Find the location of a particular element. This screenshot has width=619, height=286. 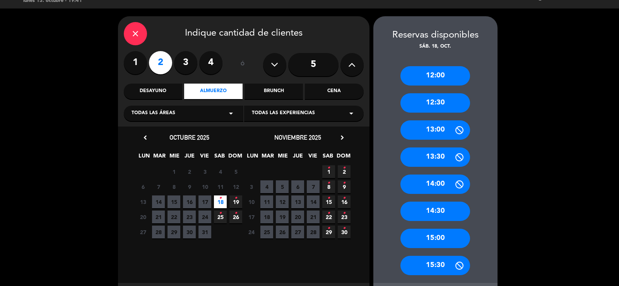

i: chevron_right is located at coordinates (342, 137).